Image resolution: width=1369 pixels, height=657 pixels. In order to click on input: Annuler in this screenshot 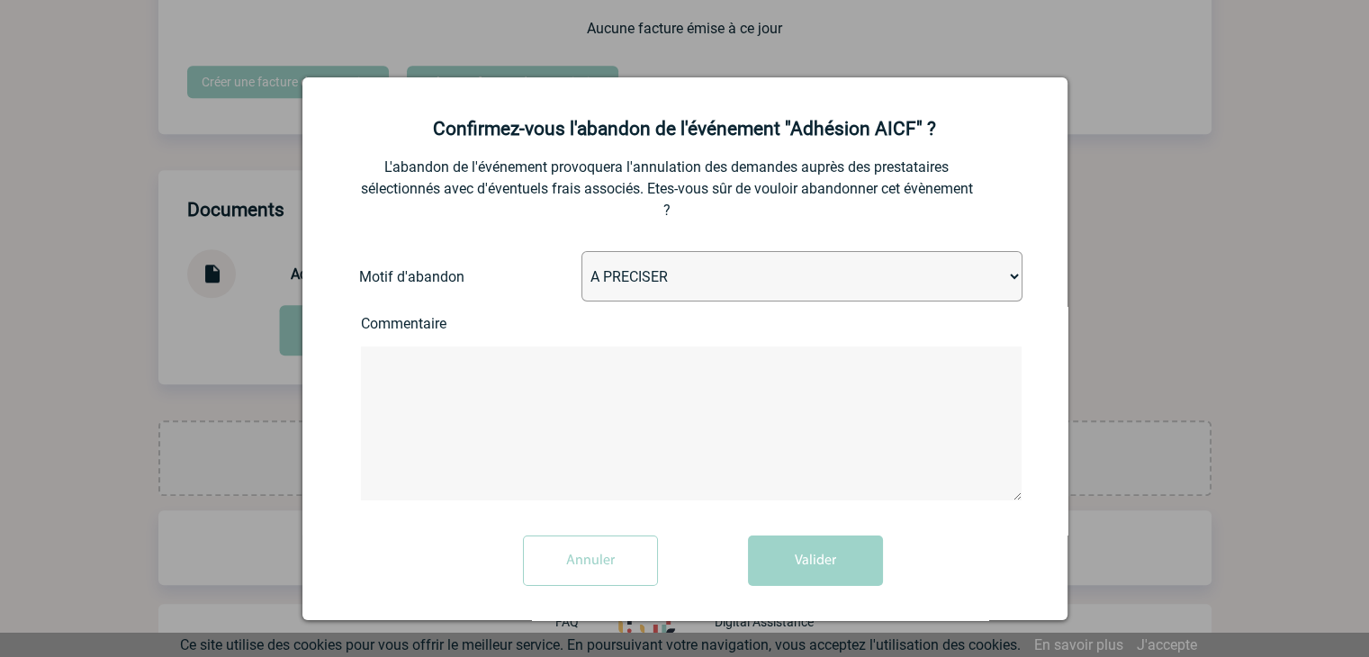, I will do `click(591, 561)`.